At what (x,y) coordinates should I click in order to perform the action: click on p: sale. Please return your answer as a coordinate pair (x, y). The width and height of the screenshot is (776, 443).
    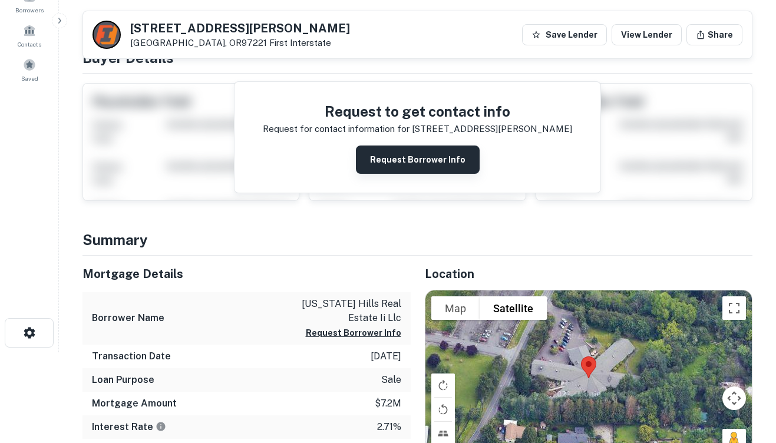
    Looking at the image, I should click on (391, 380).